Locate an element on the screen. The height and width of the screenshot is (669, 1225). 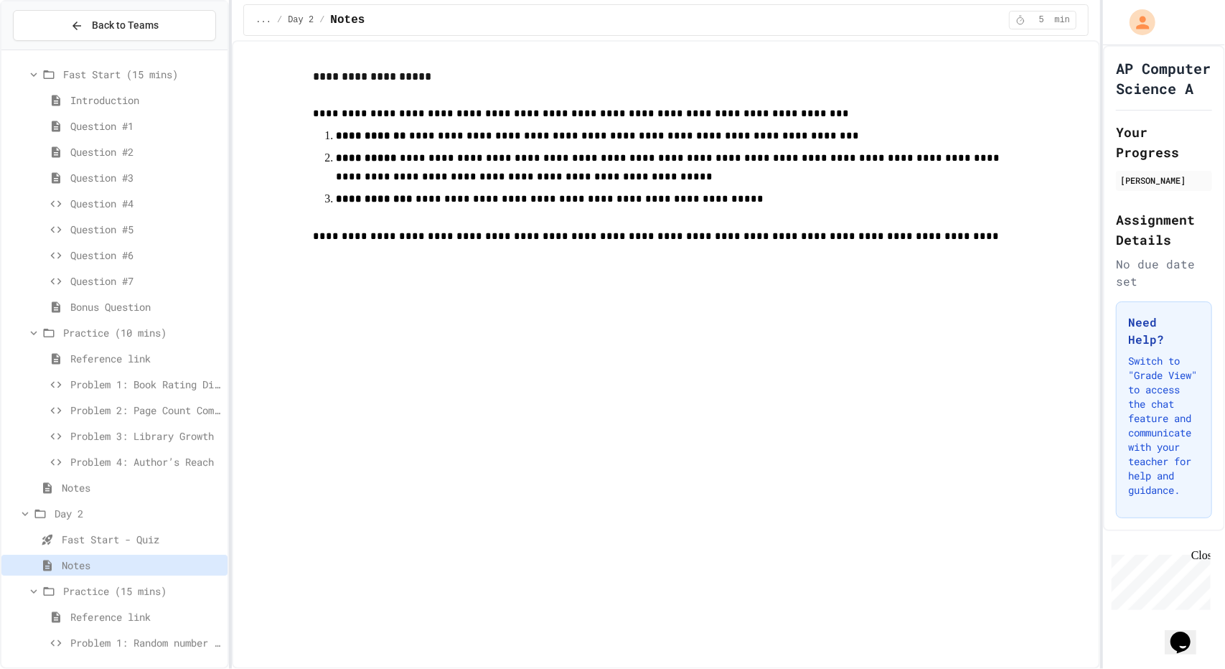
div: No due date set is located at coordinates (1164, 273).